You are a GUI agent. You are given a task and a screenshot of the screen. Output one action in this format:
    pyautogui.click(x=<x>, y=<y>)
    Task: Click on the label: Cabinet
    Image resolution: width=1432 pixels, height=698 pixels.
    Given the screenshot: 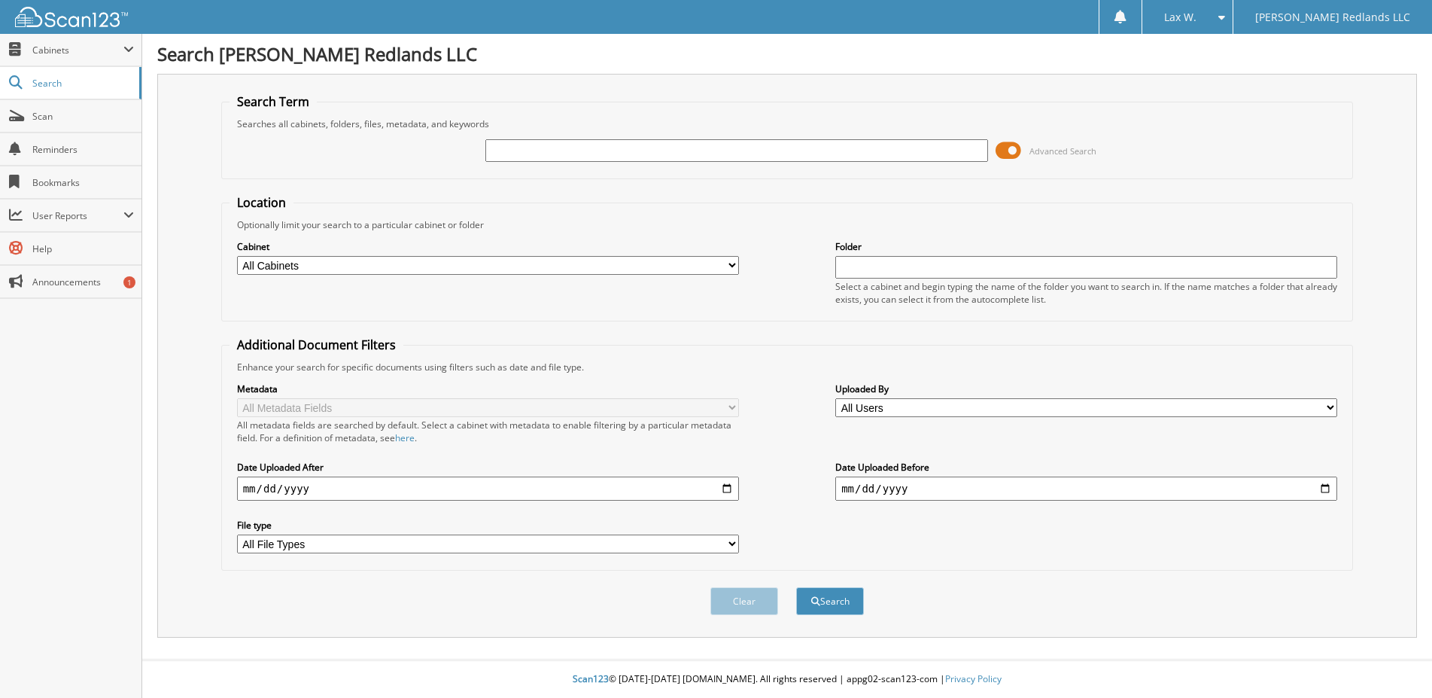 What is the action you would take?
    pyautogui.click(x=488, y=246)
    